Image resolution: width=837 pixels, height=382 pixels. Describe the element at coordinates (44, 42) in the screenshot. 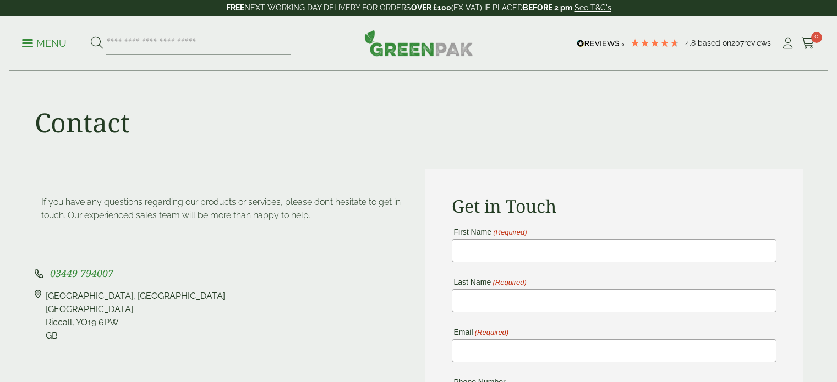

I see `a: Menu` at that location.